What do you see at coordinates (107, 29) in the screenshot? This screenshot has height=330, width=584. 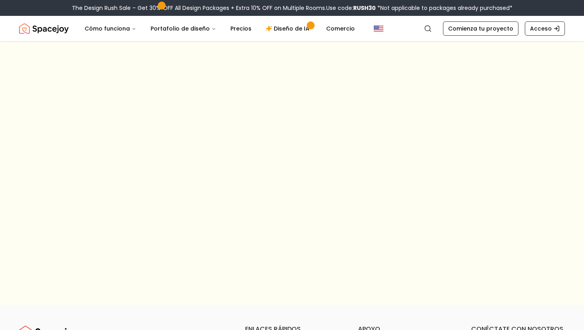 I see `font: Cómo funciona` at bounding box center [107, 29].